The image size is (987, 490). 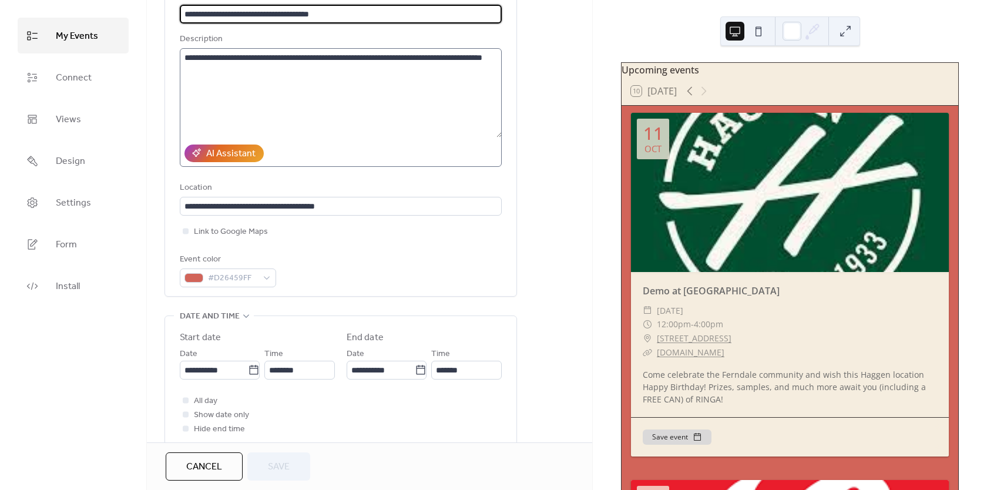 What do you see at coordinates (204, 467) in the screenshot?
I see `span: Cancel` at bounding box center [204, 467].